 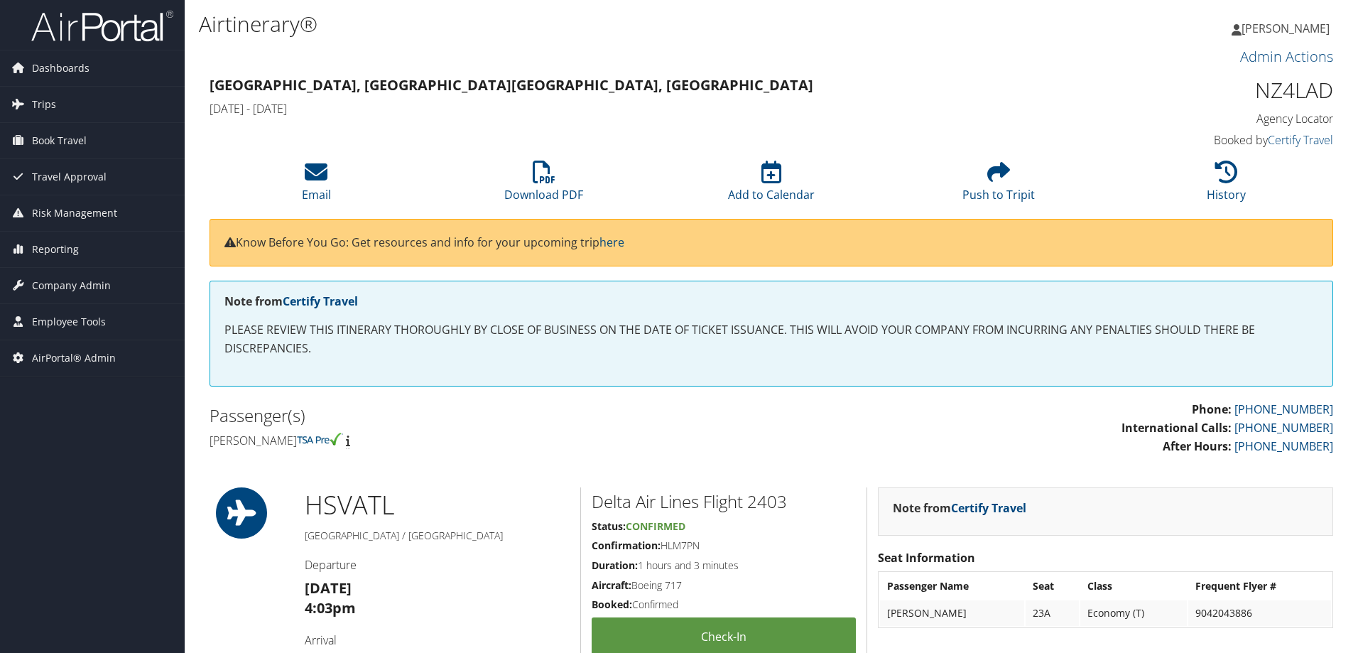 What do you see at coordinates (724, 585) in the screenshot?
I see `h5: Boeing 717` at bounding box center [724, 585].